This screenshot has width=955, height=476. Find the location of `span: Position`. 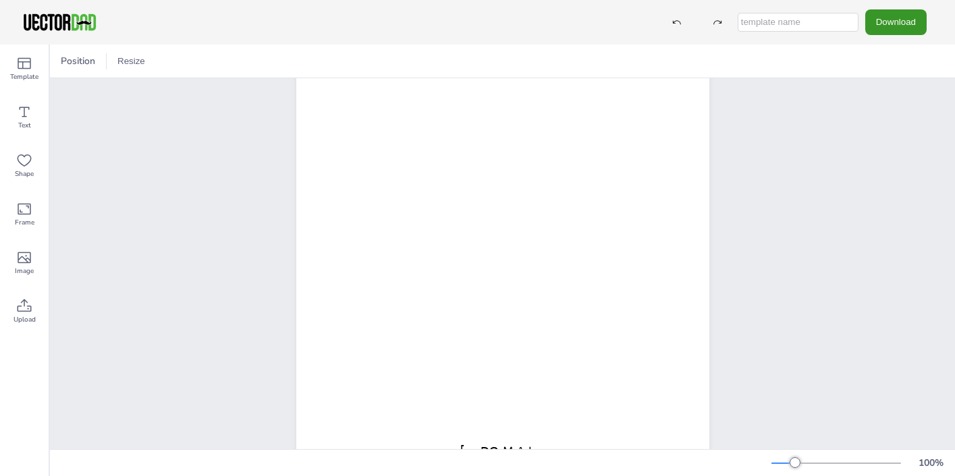

span: Position is located at coordinates (78, 61).